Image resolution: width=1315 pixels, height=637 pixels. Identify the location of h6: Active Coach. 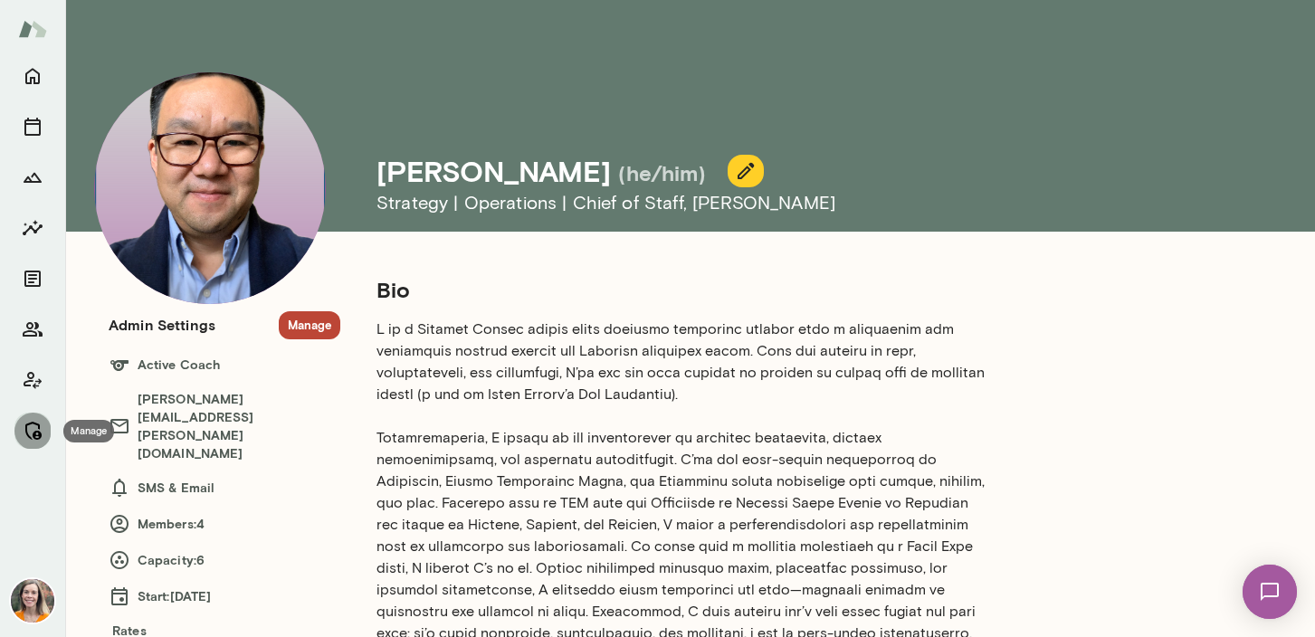
(224, 365).